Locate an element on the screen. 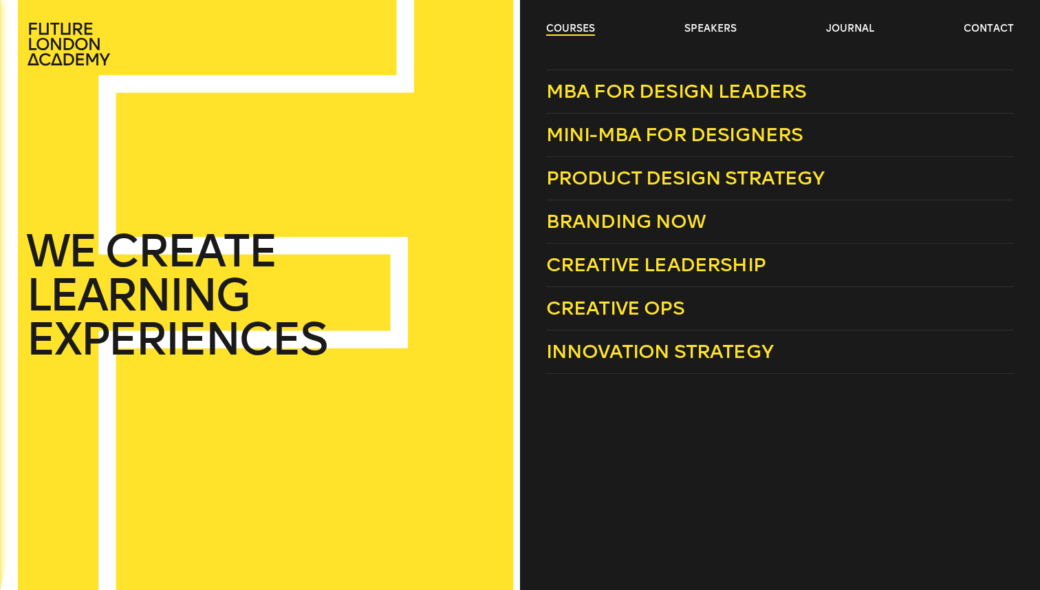  a: Creative Ops is located at coordinates (780, 308).